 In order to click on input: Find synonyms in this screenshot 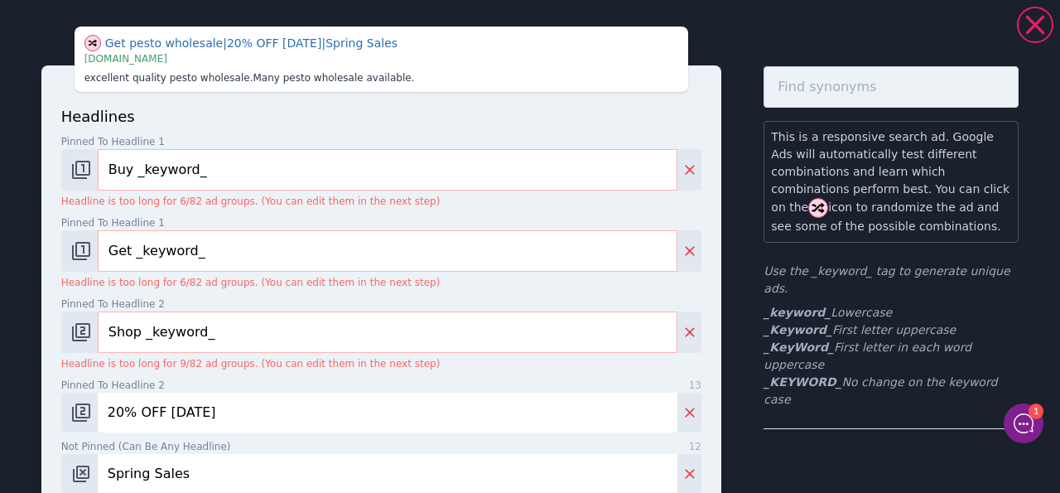, I will do `click(891, 87)`.